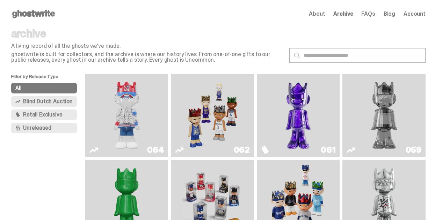  What do you see at coordinates (48, 79) in the screenshot?
I see `p: Filter by Release Type` at bounding box center [48, 79].